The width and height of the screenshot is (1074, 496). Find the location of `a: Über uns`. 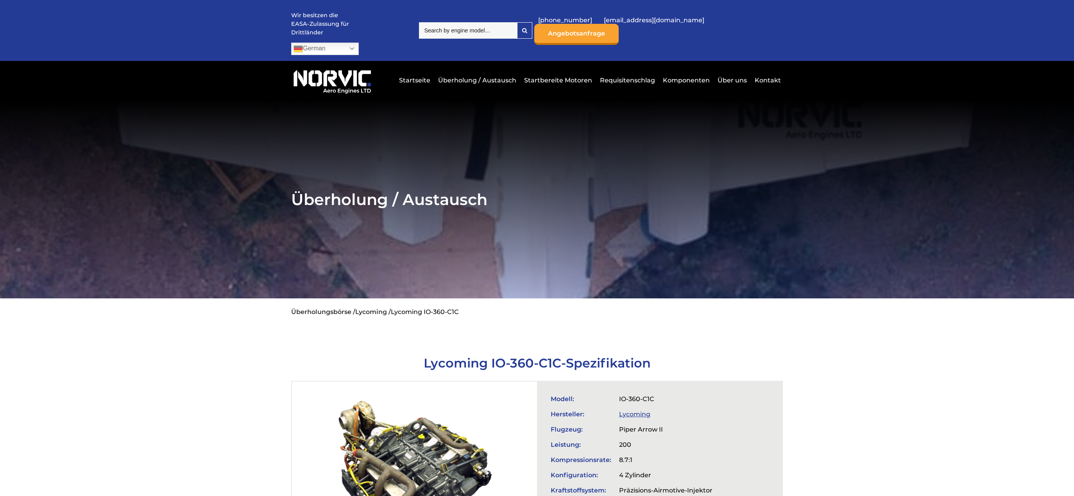

a: Über uns is located at coordinates (732, 80).